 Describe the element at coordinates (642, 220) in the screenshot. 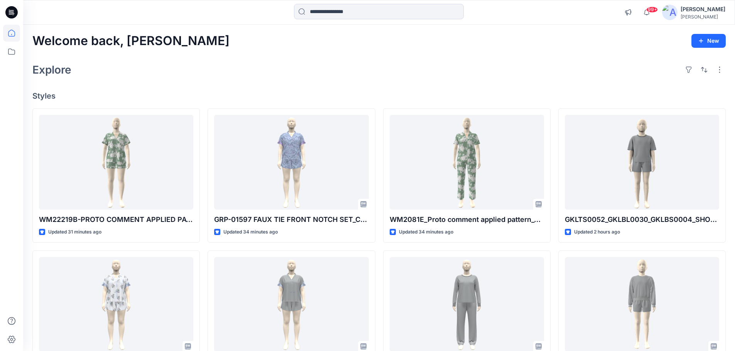

I see `p: GKLTS0052_GKLBL0030_GKLBS0004_SHORT & TOP_REV1` at that location.